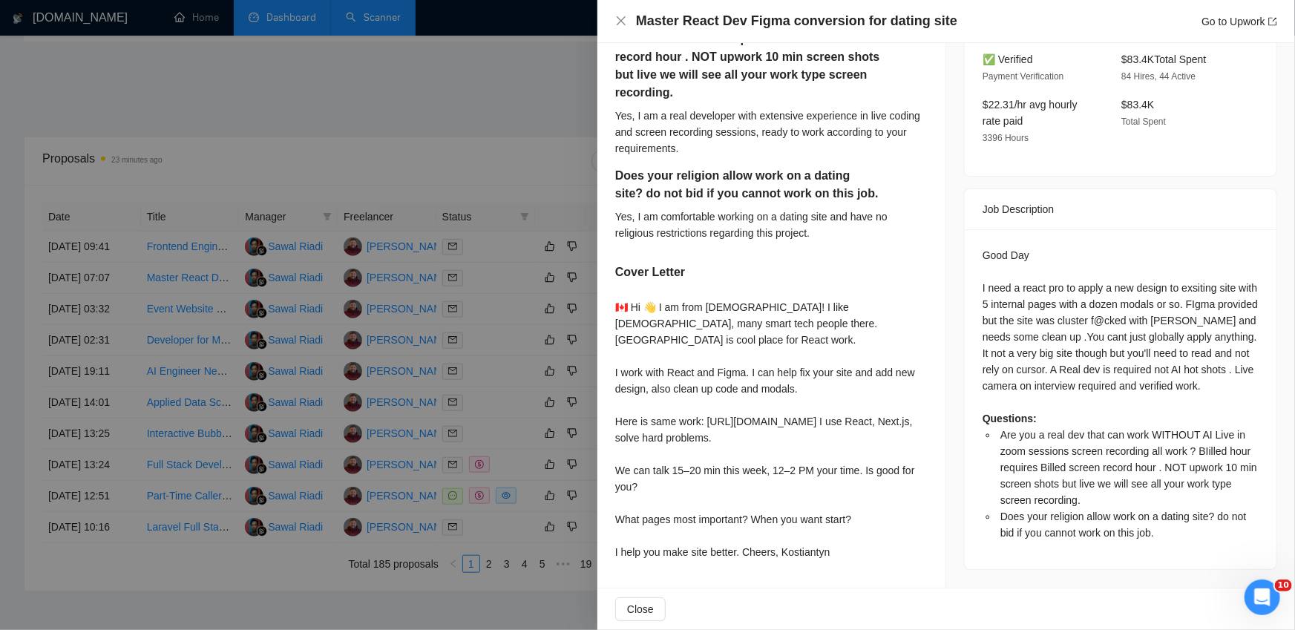 The image size is (1295, 630). I want to click on strong: Questions:, so click(1009, 419).